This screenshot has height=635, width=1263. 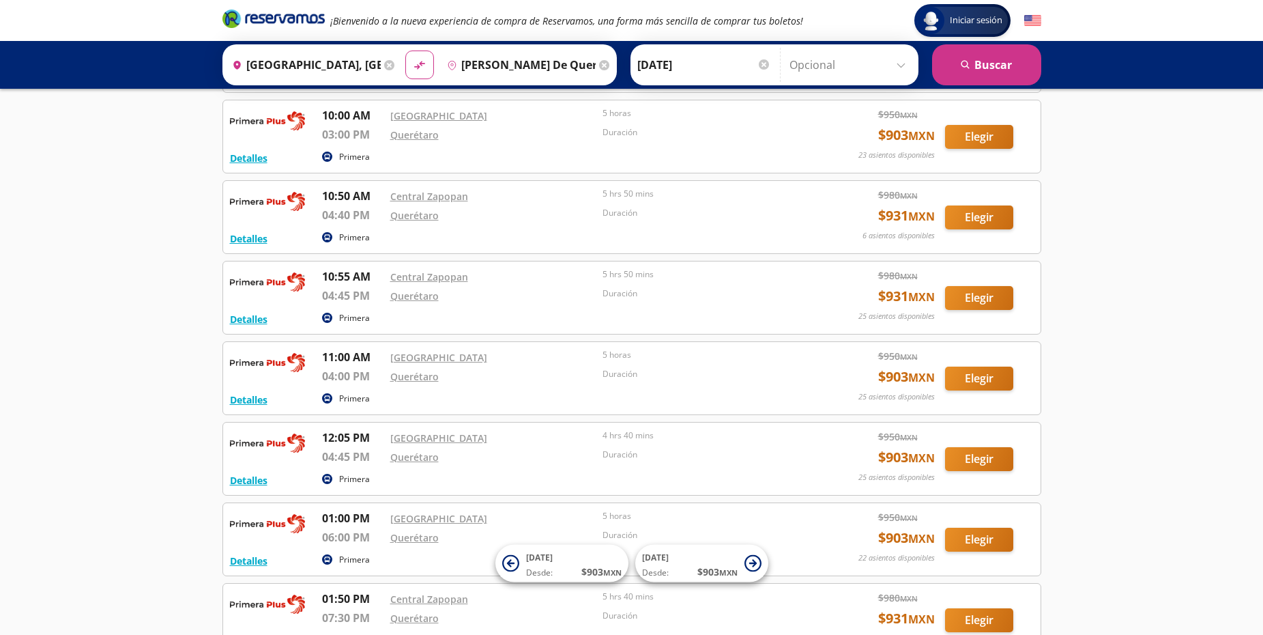 What do you see at coordinates (519, 65) in the screenshot?
I see `input: Buscar Destino` at bounding box center [519, 65].